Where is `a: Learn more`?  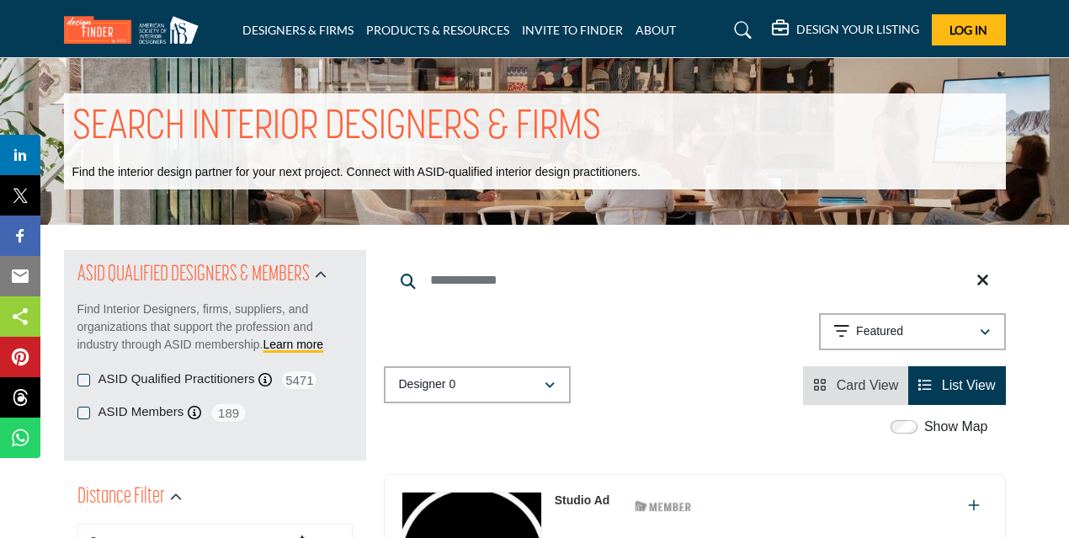 a: Learn more is located at coordinates (294, 344).